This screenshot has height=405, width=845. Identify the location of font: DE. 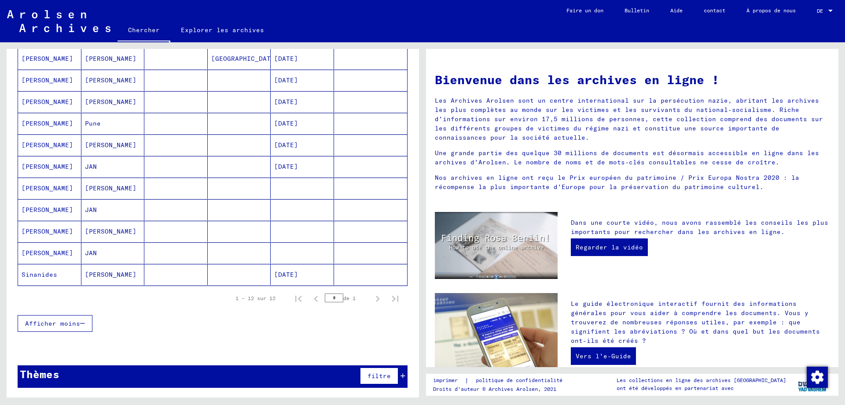
(820, 11).